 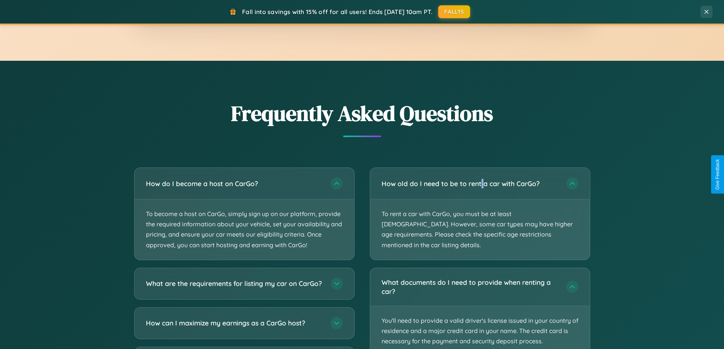 What do you see at coordinates (718, 174) in the screenshot?
I see `div: Give Feedback` at bounding box center [718, 174].